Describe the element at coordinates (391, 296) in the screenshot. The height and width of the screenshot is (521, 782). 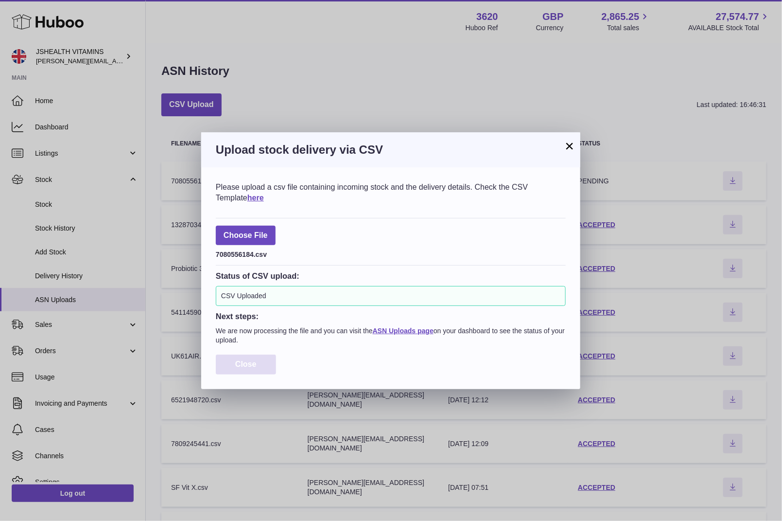
I see `div: CSV Uploaded` at that location.